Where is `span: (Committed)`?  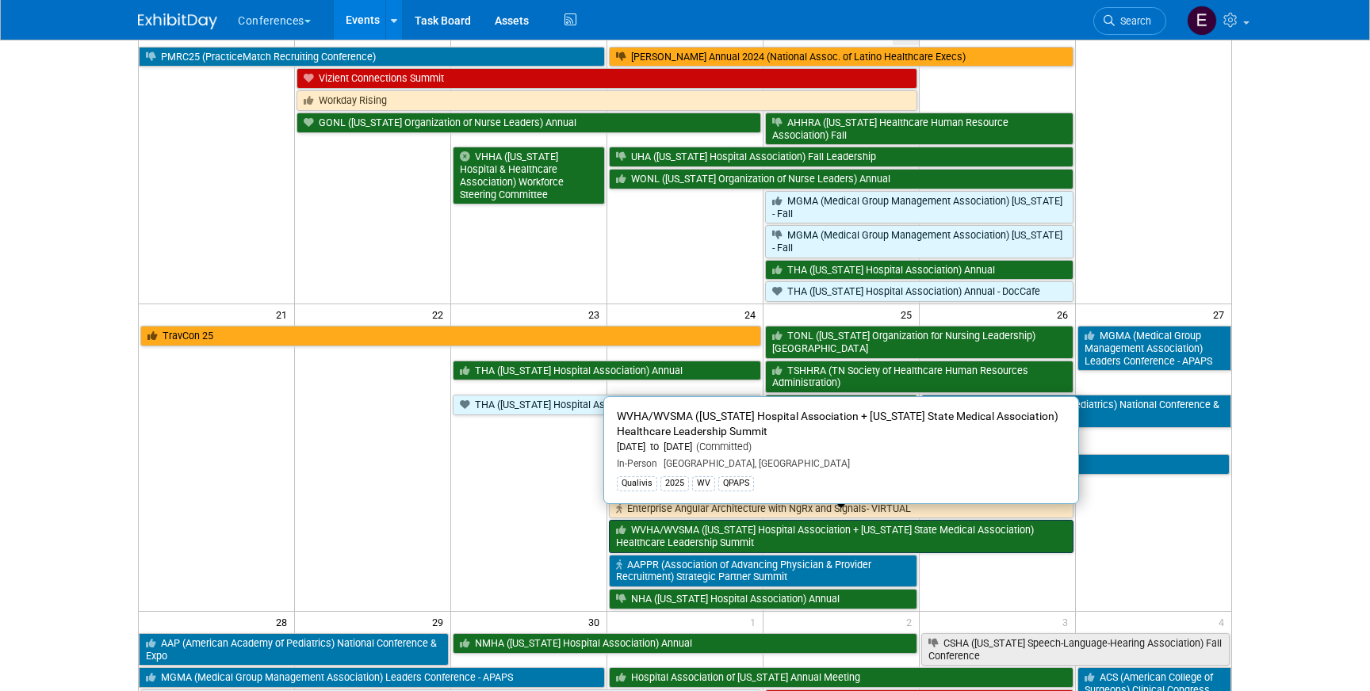
span: (Committed) is located at coordinates (721, 446).